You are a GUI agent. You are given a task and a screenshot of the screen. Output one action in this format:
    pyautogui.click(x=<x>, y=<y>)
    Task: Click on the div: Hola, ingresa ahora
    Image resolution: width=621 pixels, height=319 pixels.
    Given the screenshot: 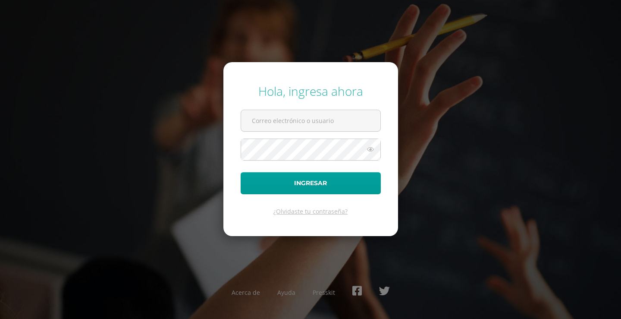 What is the action you would take?
    pyautogui.click(x=311, y=91)
    